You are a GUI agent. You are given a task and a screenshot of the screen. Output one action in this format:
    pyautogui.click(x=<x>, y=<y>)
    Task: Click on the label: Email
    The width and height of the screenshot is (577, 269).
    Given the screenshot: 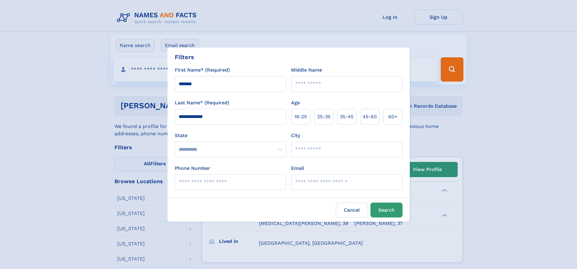 What is the action you would take?
    pyautogui.click(x=297, y=168)
    